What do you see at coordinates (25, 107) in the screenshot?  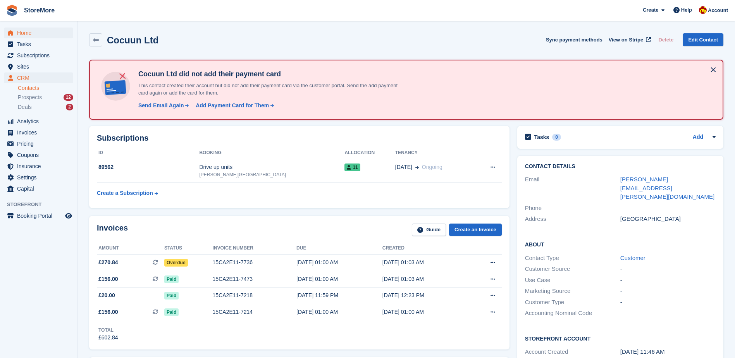 I see `span: Deals` at bounding box center [25, 107].